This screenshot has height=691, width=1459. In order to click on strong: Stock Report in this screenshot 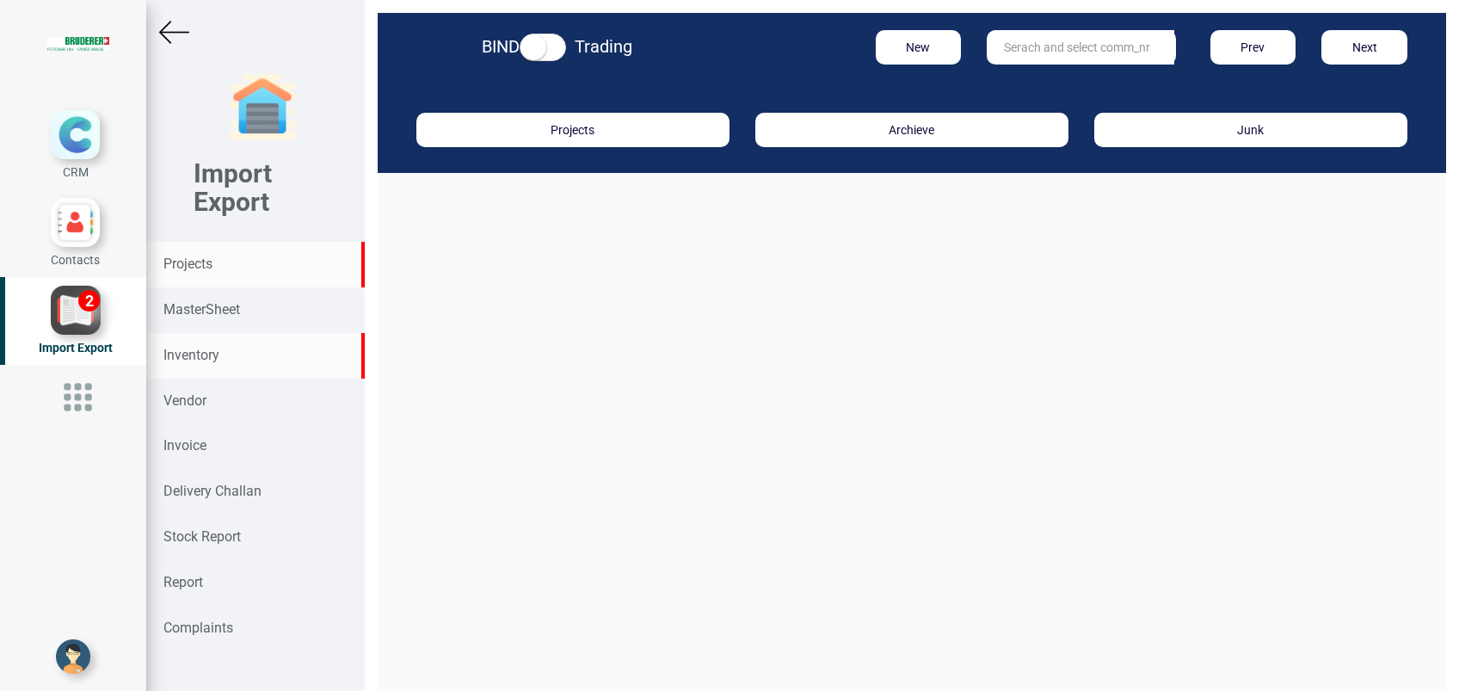, I will do `click(202, 536)`.